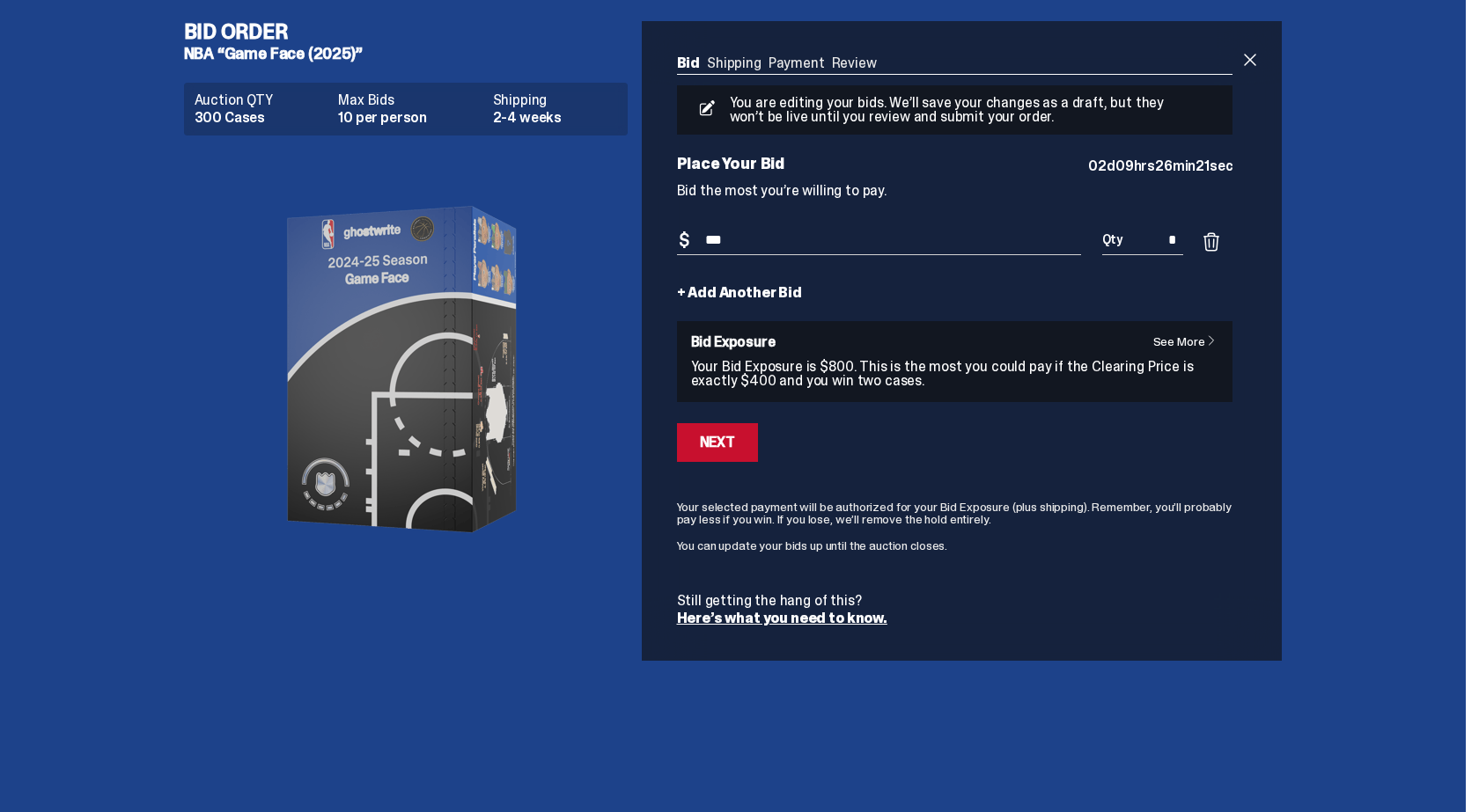  I want to click on a: See More, so click(1189, 341).